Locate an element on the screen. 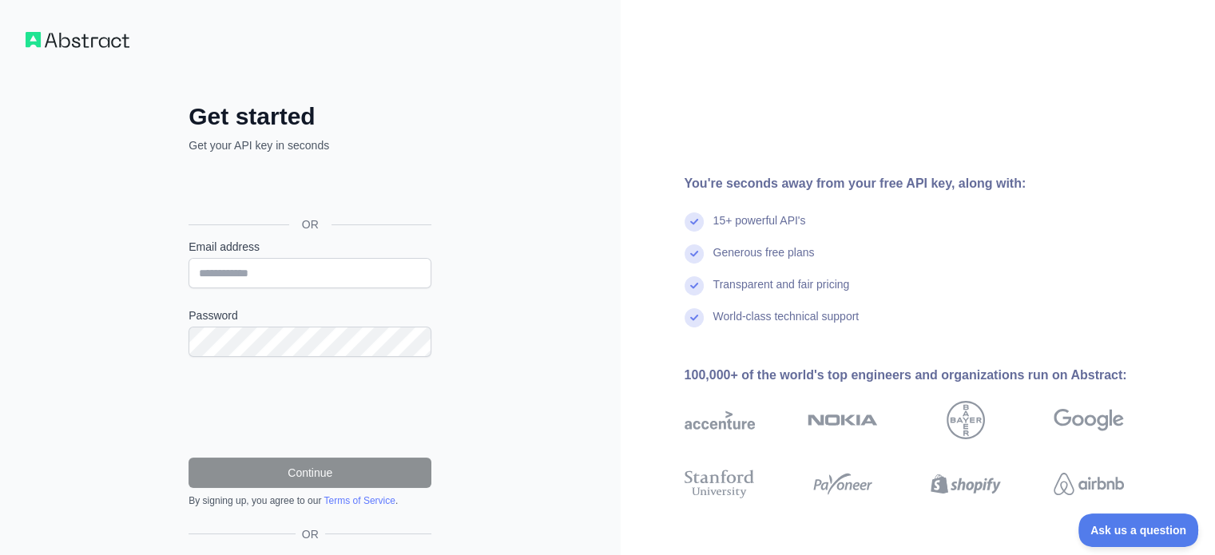 The width and height of the screenshot is (1215, 555). div: You're seconds away from your free API key, along with: is located at coordinates (930, 184).